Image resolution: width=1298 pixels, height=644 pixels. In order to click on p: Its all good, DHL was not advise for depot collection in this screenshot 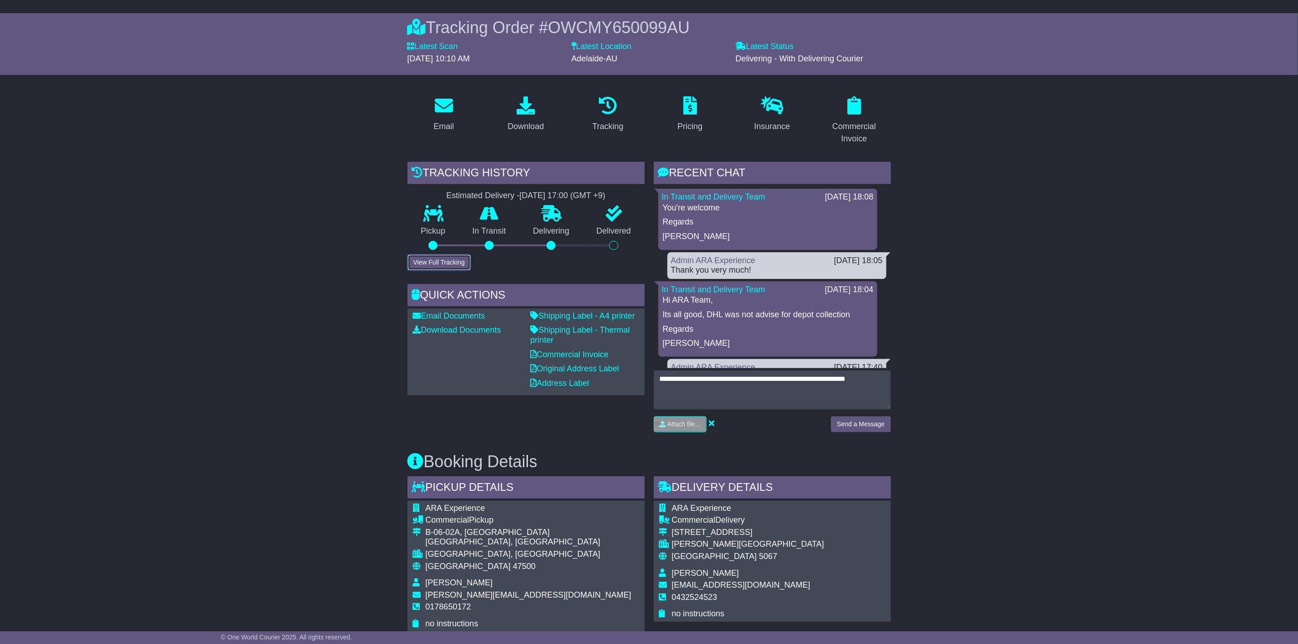, I will do `click(768, 315)`.